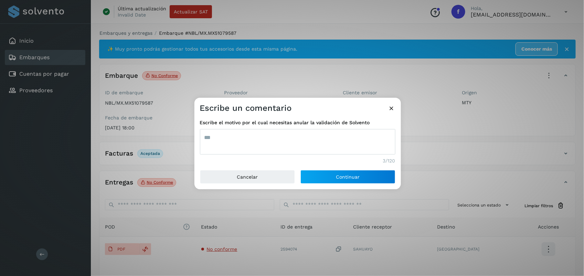 This screenshot has height=276, width=584. Describe the element at coordinates (247, 177) in the screenshot. I see `button: Cancelar` at that location.